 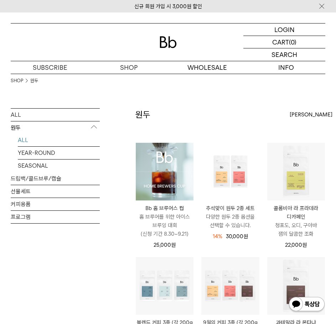 What do you see at coordinates (230, 221) in the screenshot?
I see `p: 다양한 원두 2종 옵션을 선택할 수 있습니다.` at bounding box center [230, 221].